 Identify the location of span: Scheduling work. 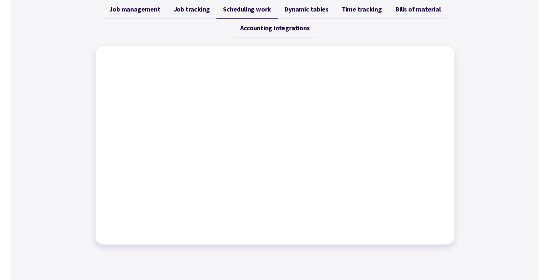
(247, 9).